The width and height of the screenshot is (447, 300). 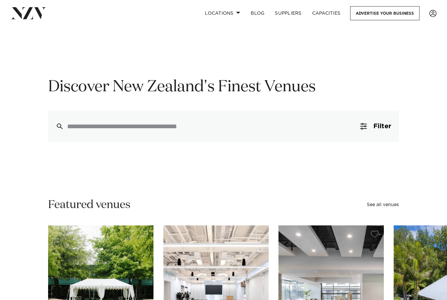 What do you see at coordinates (376, 126) in the screenshot?
I see `button: Filter` at bounding box center [376, 126].